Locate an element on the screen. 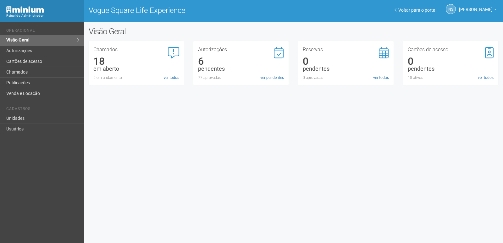 This screenshot has width=503, height=243. div: 77 aprovadas is located at coordinates (241, 78).